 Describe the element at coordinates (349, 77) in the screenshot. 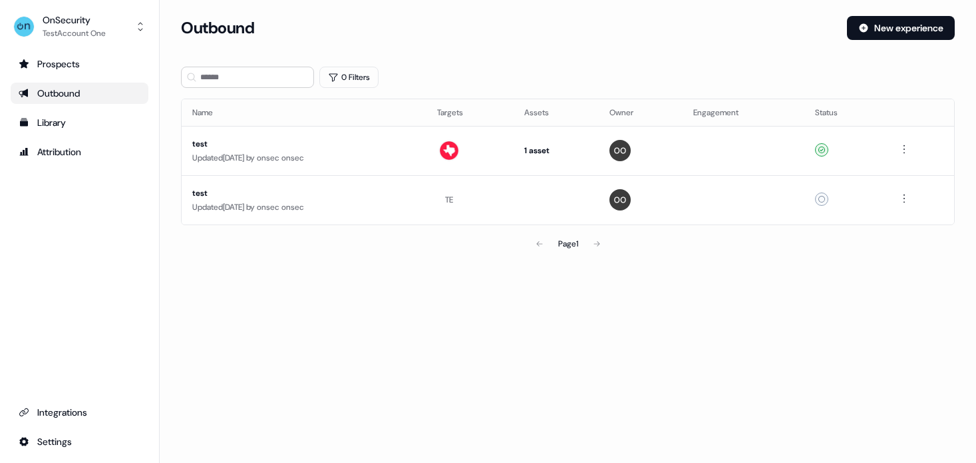

I see `button: 0 Filters` at that location.